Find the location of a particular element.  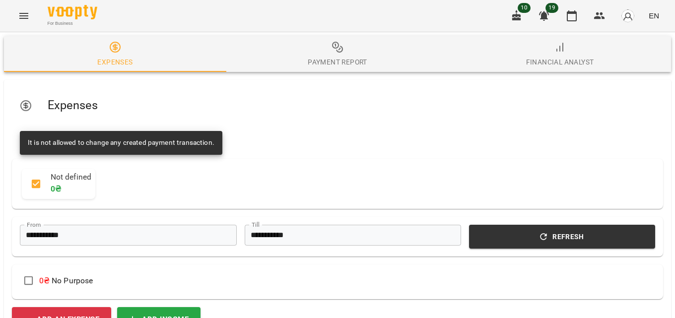

div: Financial Analyst is located at coordinates (560, 62).